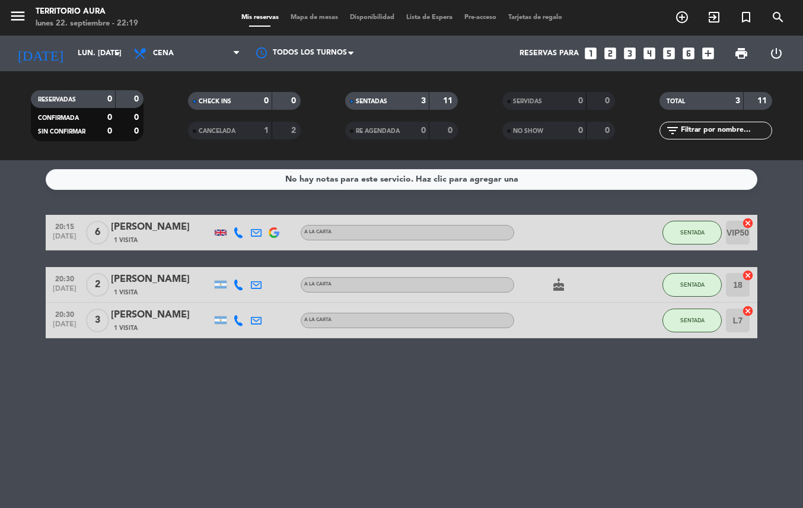 The width and height of the screenshot is (803, 508). I want to click on i: add_box, so click(708, 53).